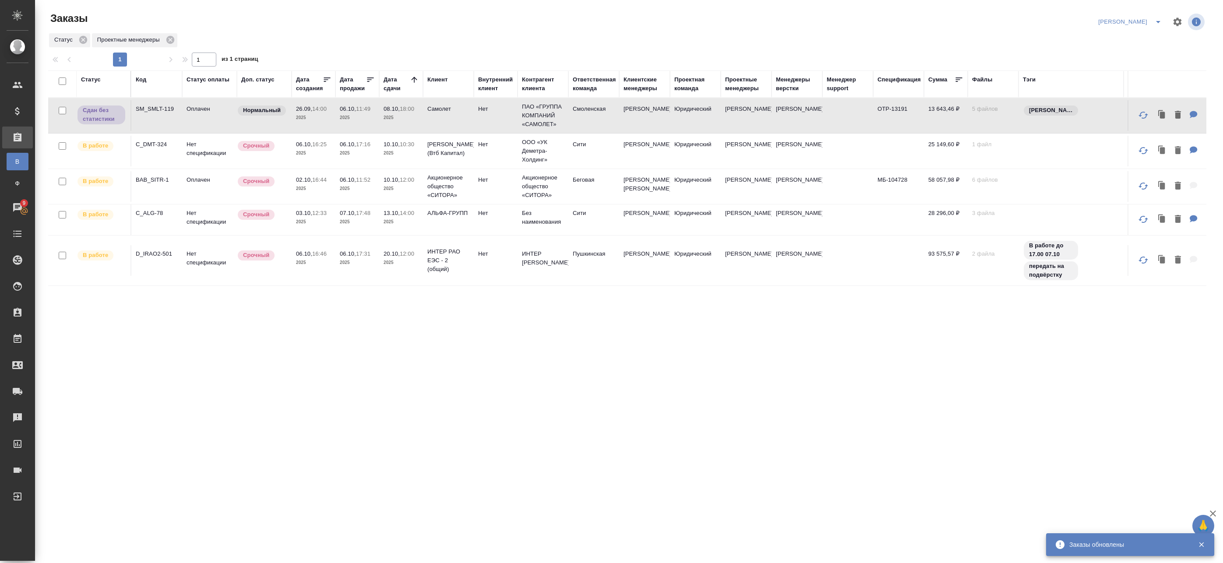 This screenshot has height=563, width=1223. I want to click on div: Клиент, so click(437, 80).